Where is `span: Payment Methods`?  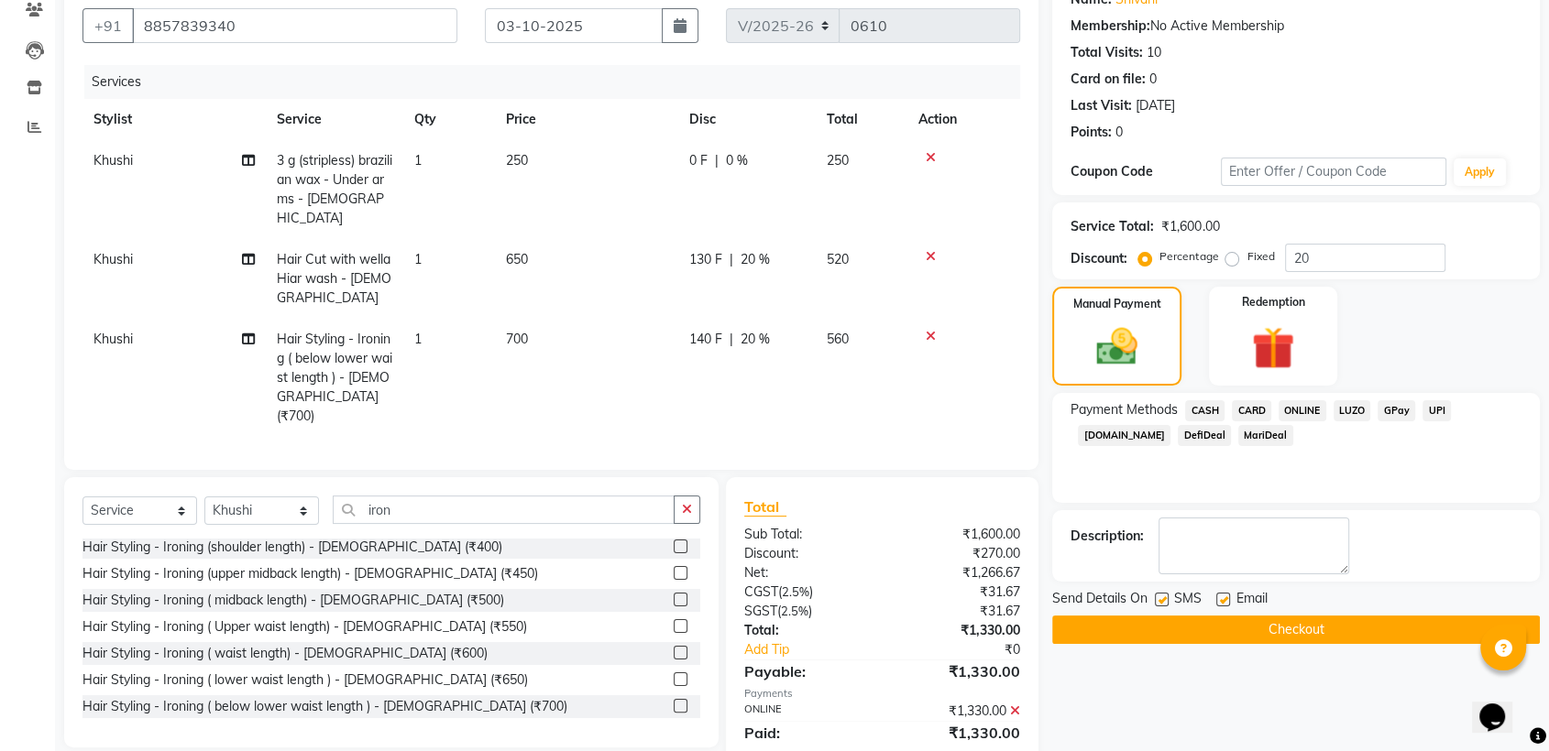
span: Payment Methods is located at coordinates (1123, 410).